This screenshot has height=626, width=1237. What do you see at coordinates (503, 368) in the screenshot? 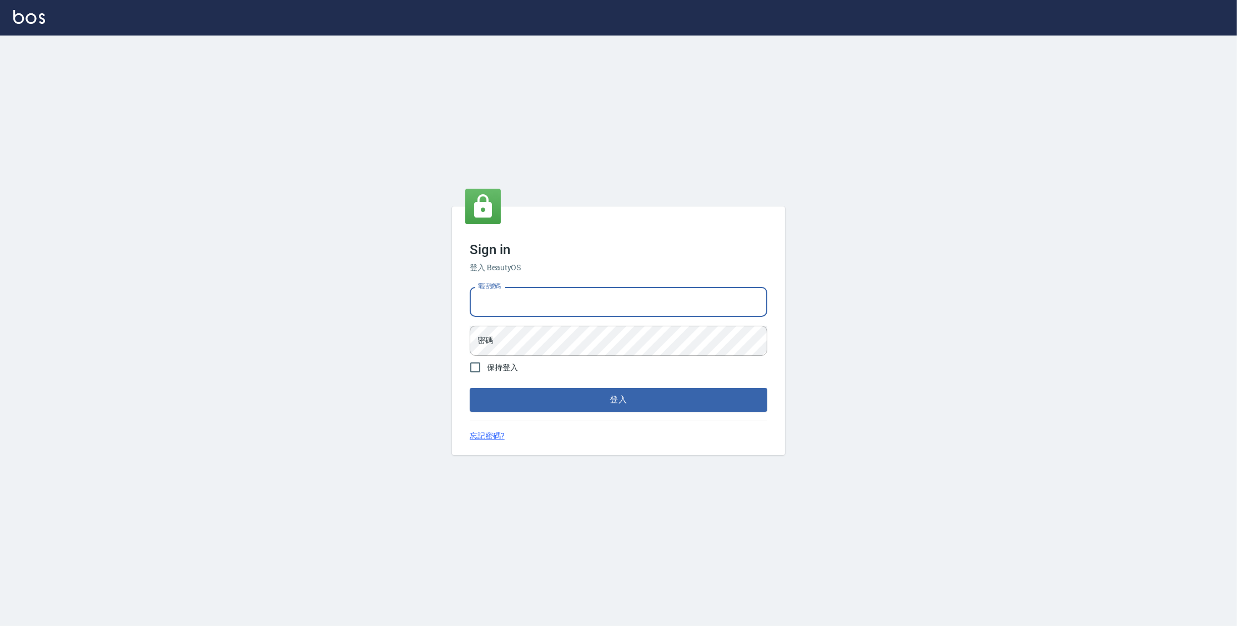
I see `span: 保持登入` at bounding box center [503, 368].